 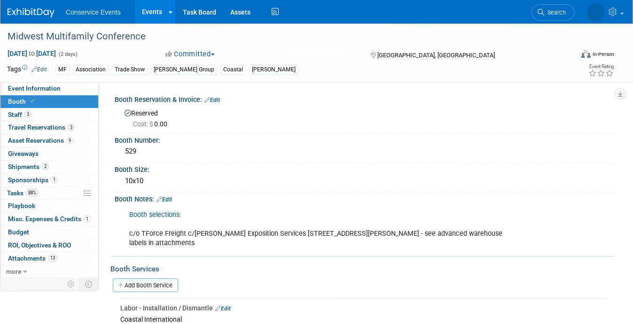 What do you see at coordinates (32, 193) in the screenshot?
I see `span: 88%` at bounding box center [32, 193].